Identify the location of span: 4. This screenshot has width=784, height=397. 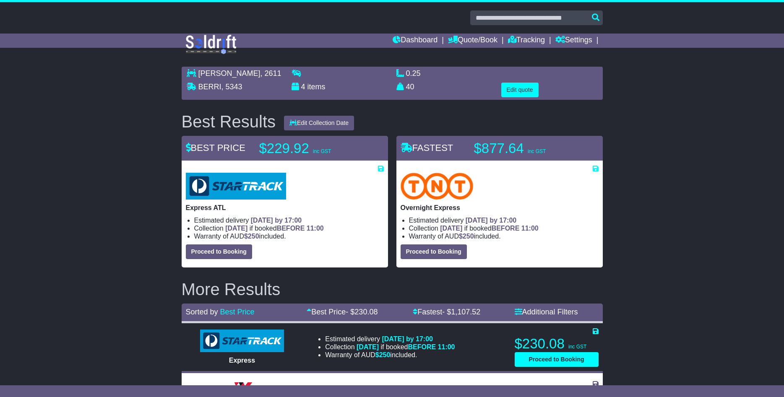
(303, 87).